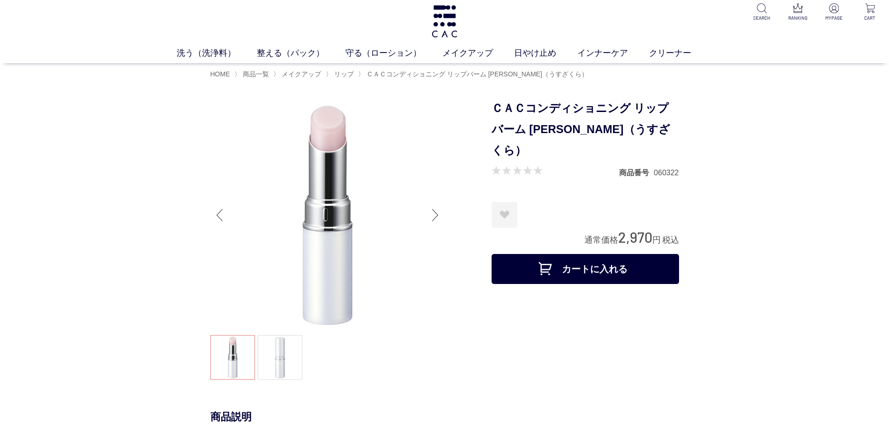  Describe the element at coordinates (637, 172) in the screenshot. I see `dt: 商品番号` at that location.